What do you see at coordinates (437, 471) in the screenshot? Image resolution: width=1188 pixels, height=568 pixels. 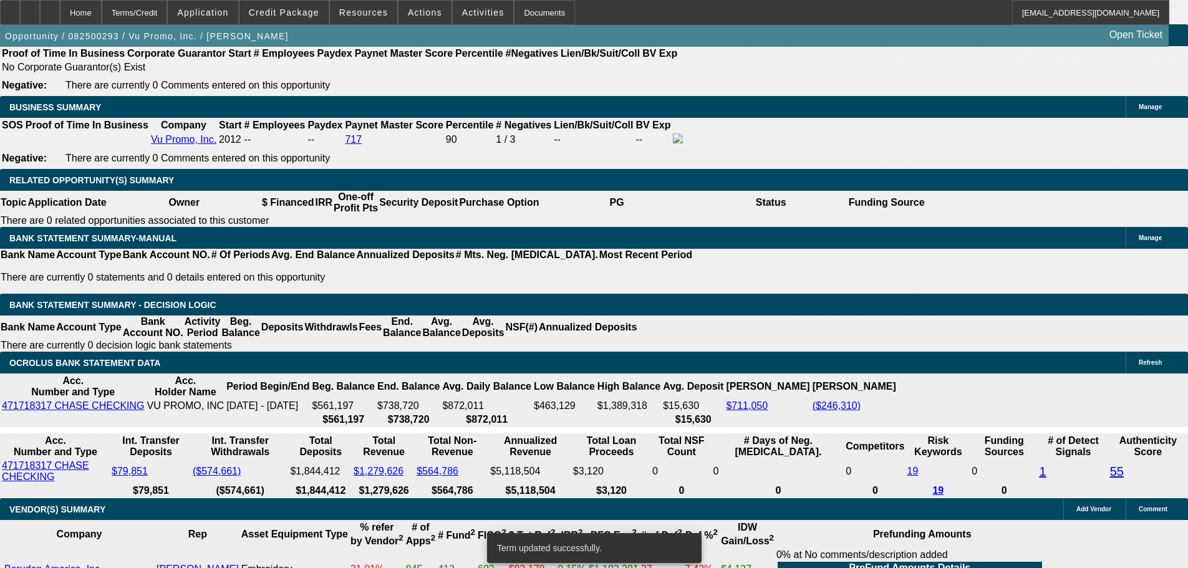 I see `a: $564,786` at bounding box center [437, 471].